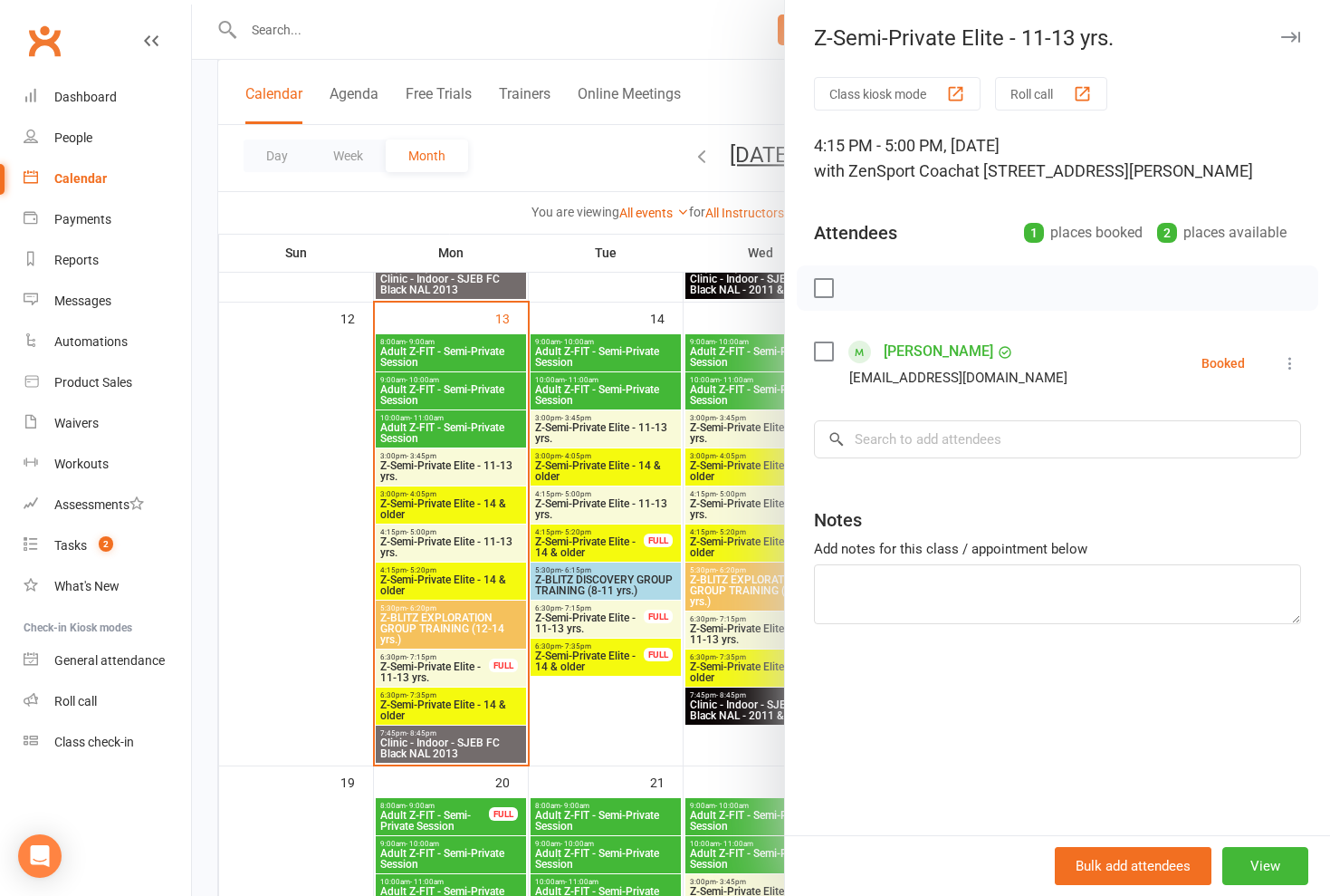 Image resolution: width=1330 pixels, height=896 pixels. Describe the element at coordinates (1167, 232) in the screenshot. I see `div: 2` at that location.